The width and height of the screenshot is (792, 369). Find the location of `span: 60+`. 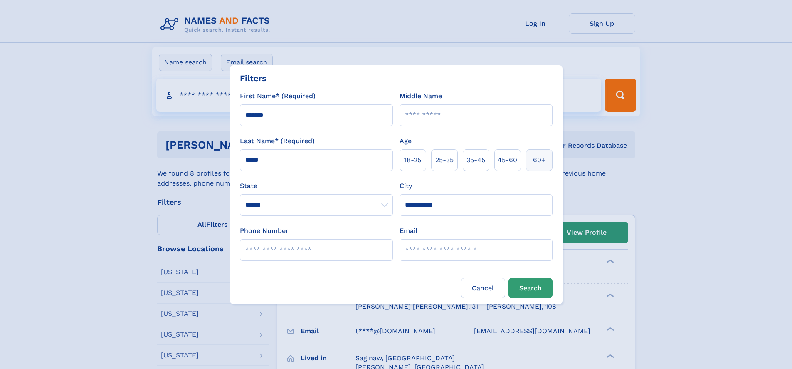

span: 60+ is located at coordinates (539, 160).